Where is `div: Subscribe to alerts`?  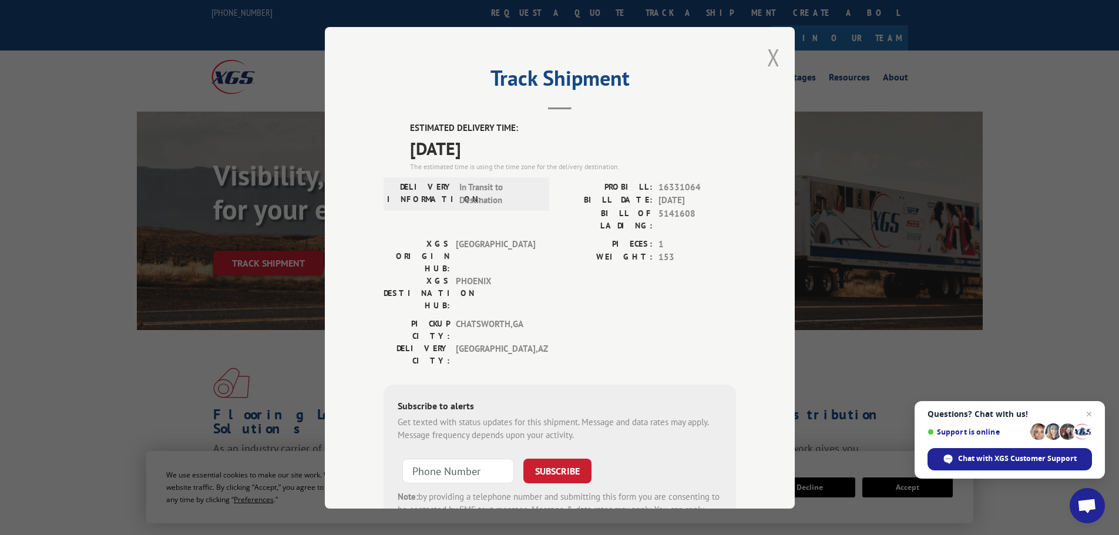
div: Subscribe to alerts is located at coordinates (560, 406).